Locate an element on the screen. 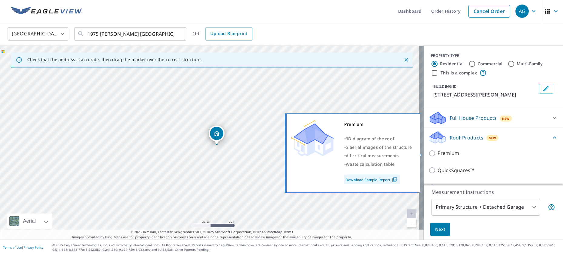 This screenshot has height=255, width=563. button: Close is located at coordinates (406, 60).